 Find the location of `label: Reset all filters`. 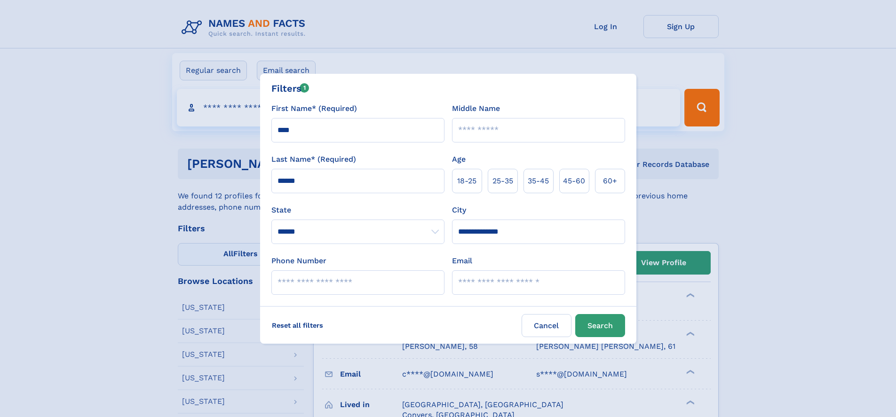

label: Reset all filters is located at coordinates (297, 325).